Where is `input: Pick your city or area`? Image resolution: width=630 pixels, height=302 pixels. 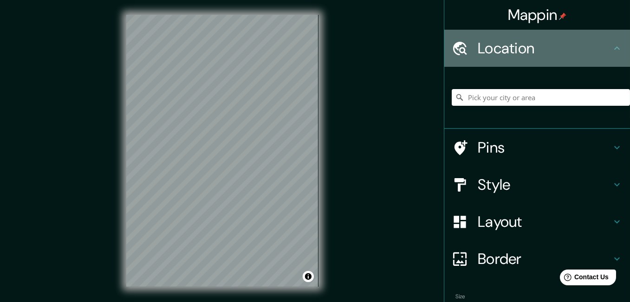 input: Pick your city or area is located at coordinates (541, 97).